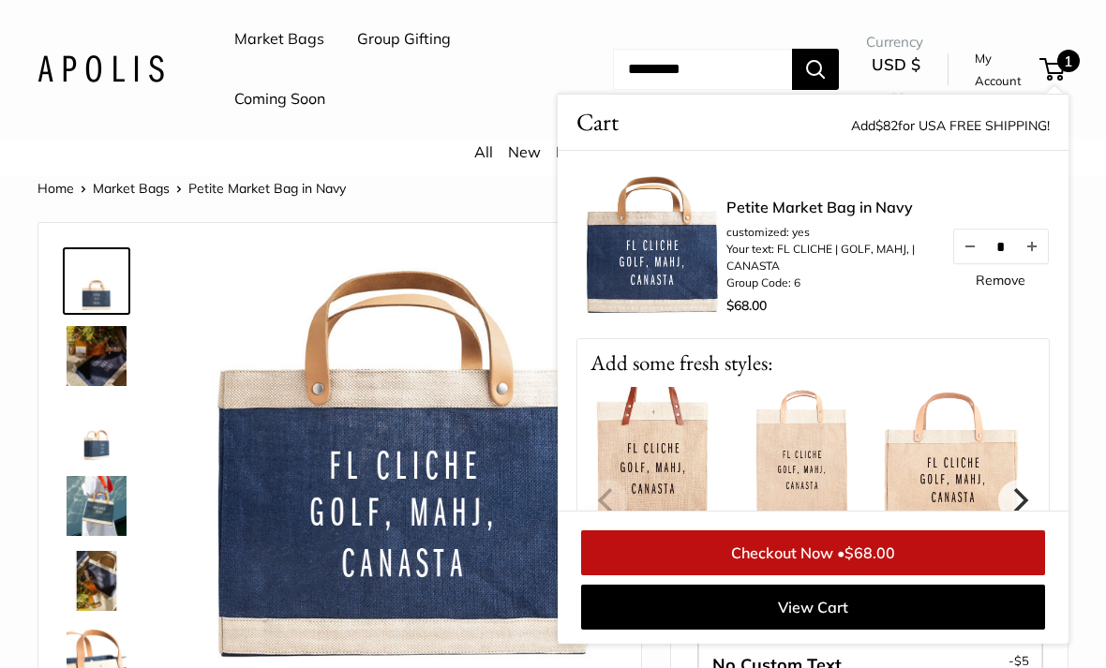 The height and width of the screenshot is (668, 1106). I want to click on button: USD $, so click(896, 80).